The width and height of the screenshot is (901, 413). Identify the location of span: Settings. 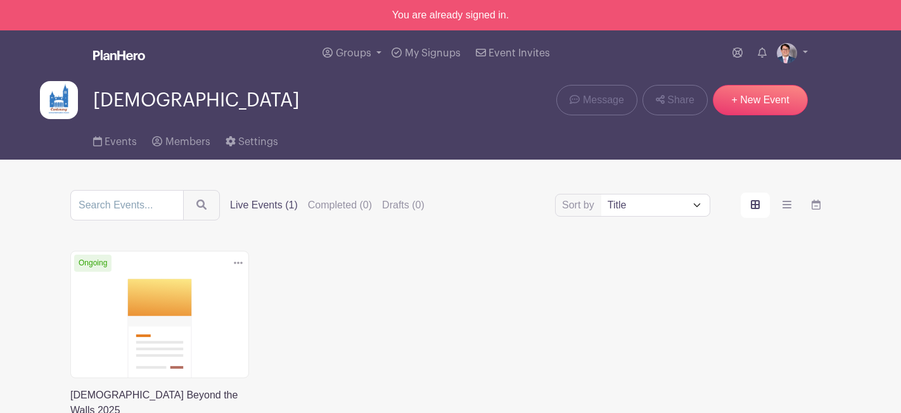
(258, 142).